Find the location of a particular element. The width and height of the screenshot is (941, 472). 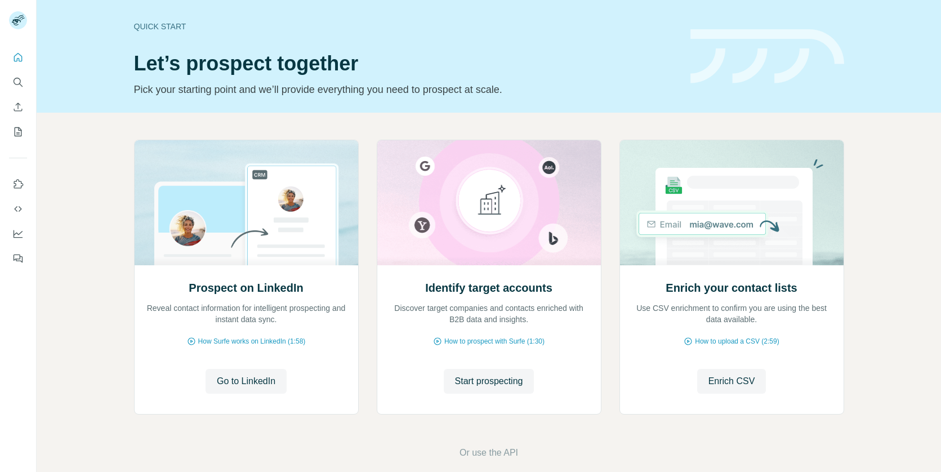

button: Dashboard is located at coordinates (18, 234).